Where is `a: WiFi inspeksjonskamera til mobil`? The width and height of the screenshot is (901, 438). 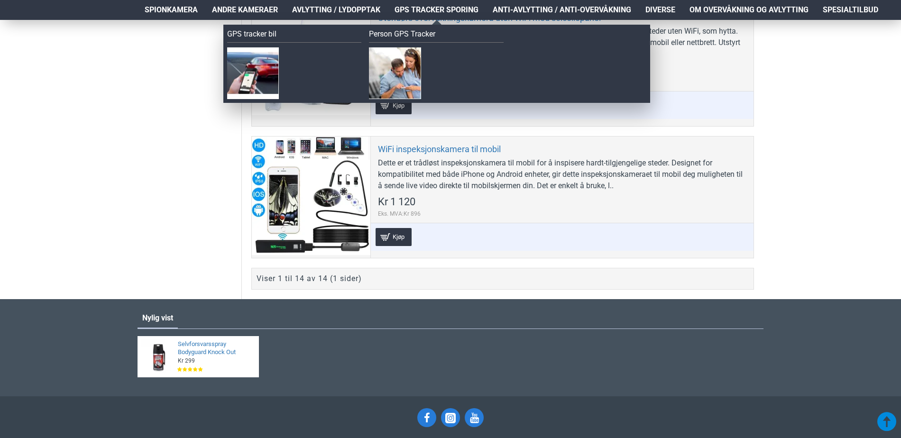 a: WiFi inspeksjonskamera til mobil is located at coordinates (439, 149).